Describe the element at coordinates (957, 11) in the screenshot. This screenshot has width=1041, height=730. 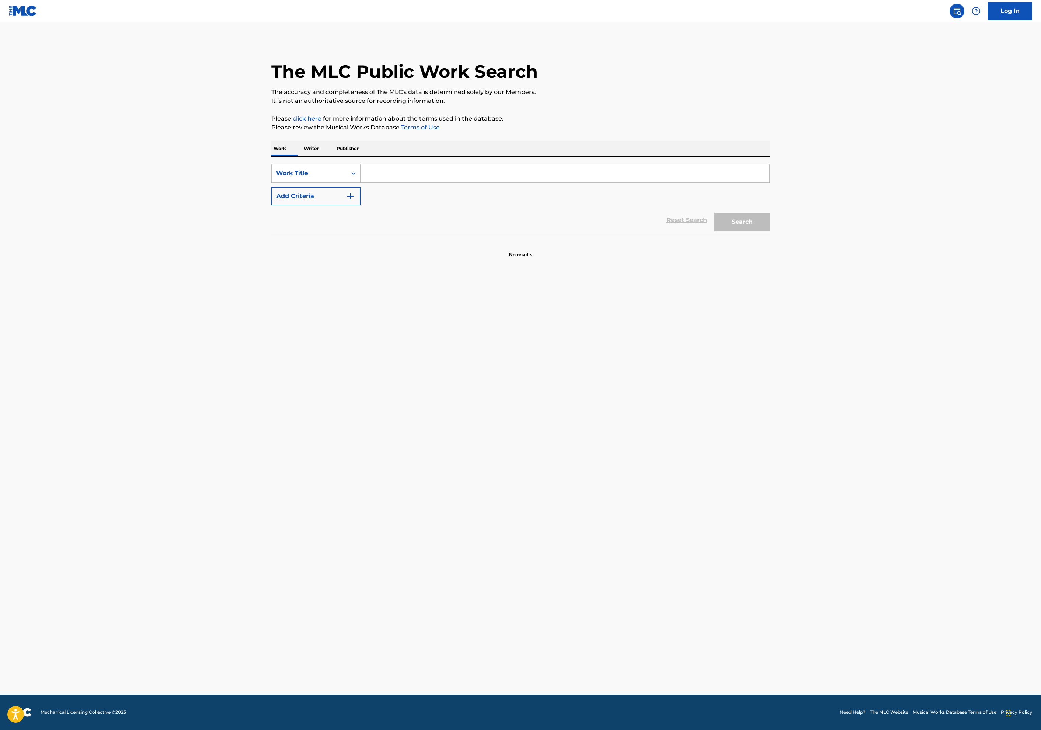
I see `img: search` at that location.